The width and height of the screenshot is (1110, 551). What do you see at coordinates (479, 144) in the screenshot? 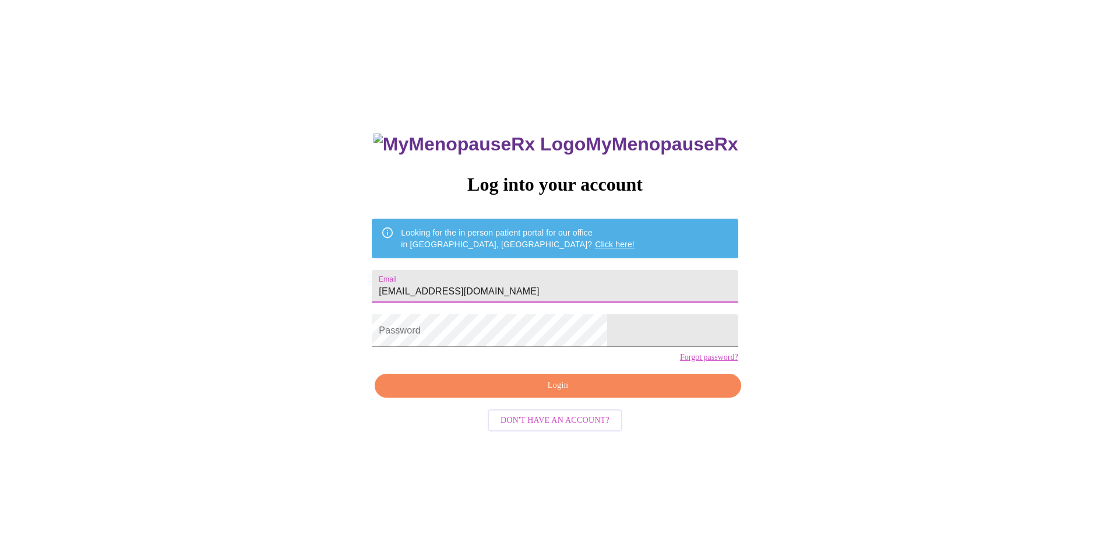
I see `img: MyMenopauseRx Logo` at bounding box center [479, 144].